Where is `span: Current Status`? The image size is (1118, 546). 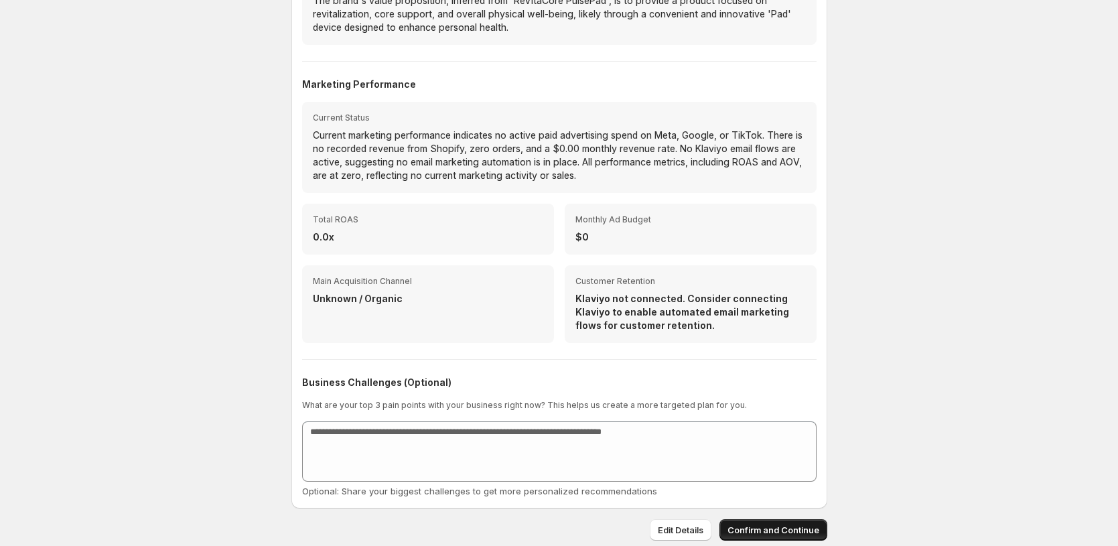 span: Current Status is located at coordinates (560, 118).